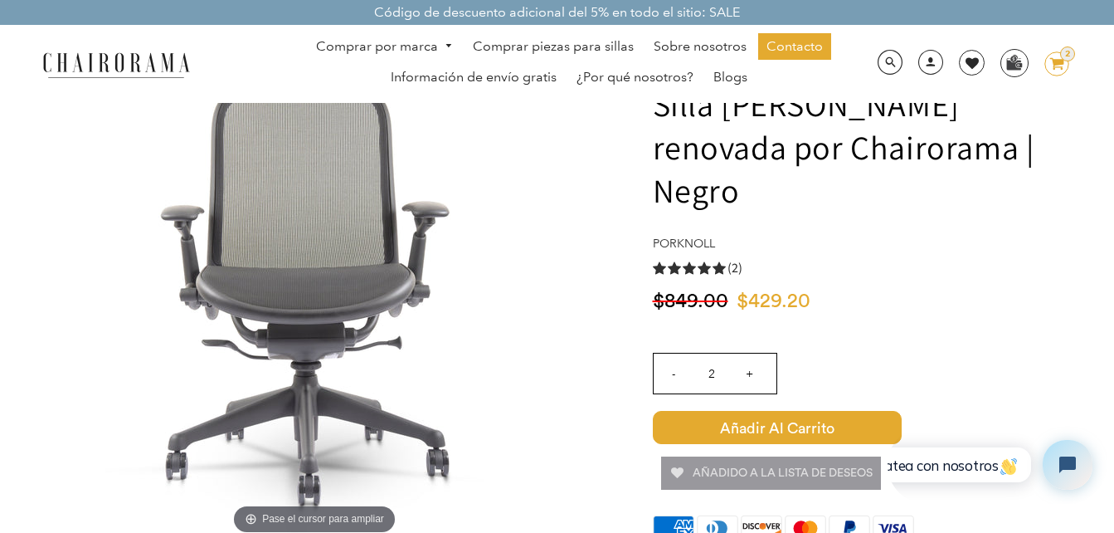 This screenshot has height=533, width=1114. I want to click on span: $429.20, so click(773, 301).